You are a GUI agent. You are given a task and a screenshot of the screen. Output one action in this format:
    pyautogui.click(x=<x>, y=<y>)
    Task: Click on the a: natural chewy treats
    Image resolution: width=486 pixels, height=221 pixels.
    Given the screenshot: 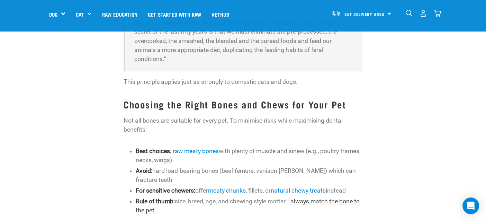 What is the action you would take?
    pyautogui.click(x=298, y=190)
    